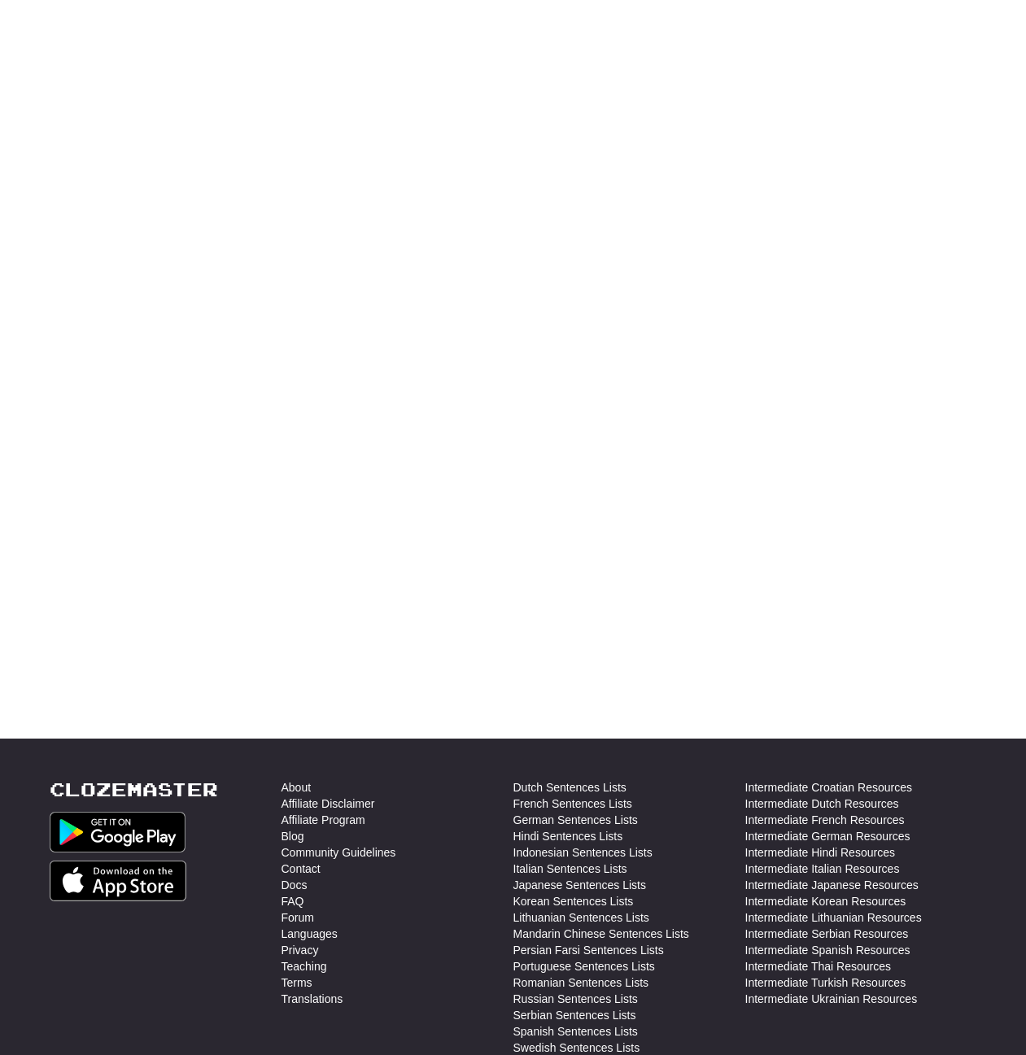 The image size is (1026, 1055). What do you see at coordinates (338, 853) in the screenshot?
I see `a: Community Guidelines` at bounding box center [338, 853].